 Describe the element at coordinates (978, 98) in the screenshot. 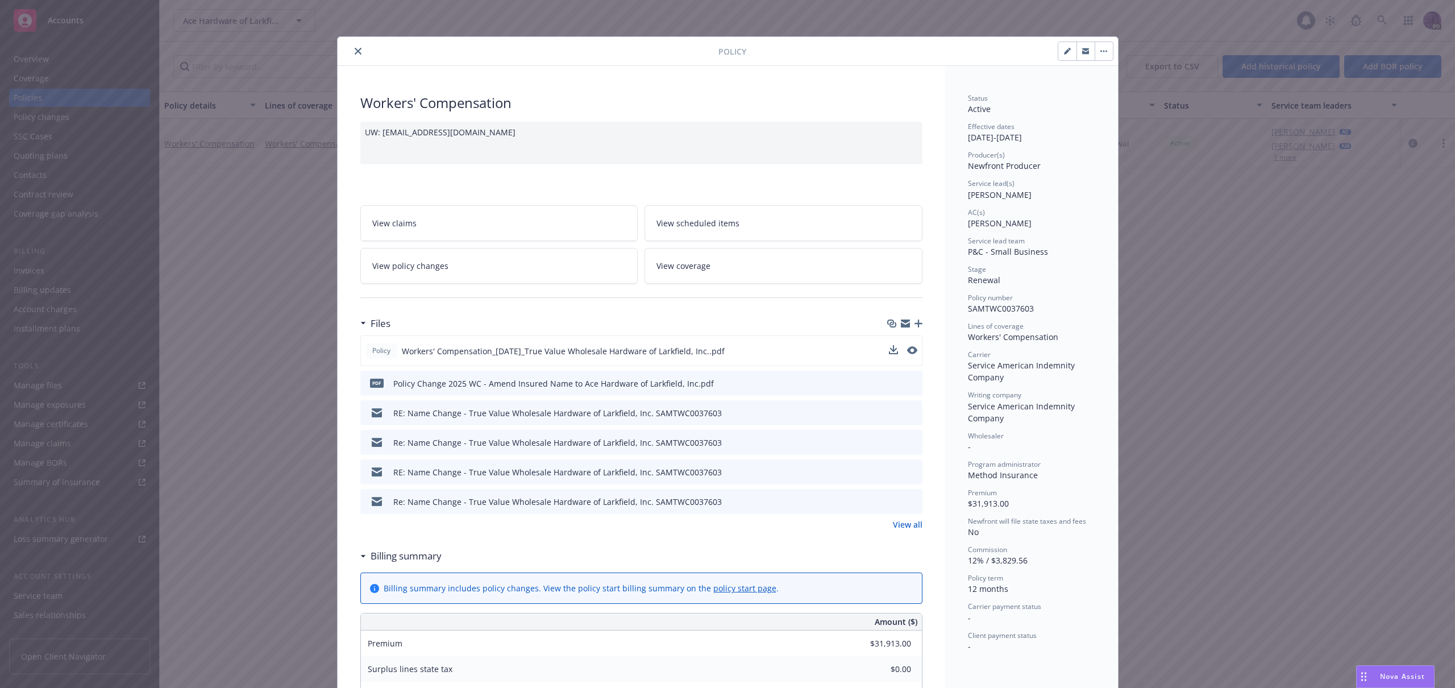

I see `span: Status` at that location.